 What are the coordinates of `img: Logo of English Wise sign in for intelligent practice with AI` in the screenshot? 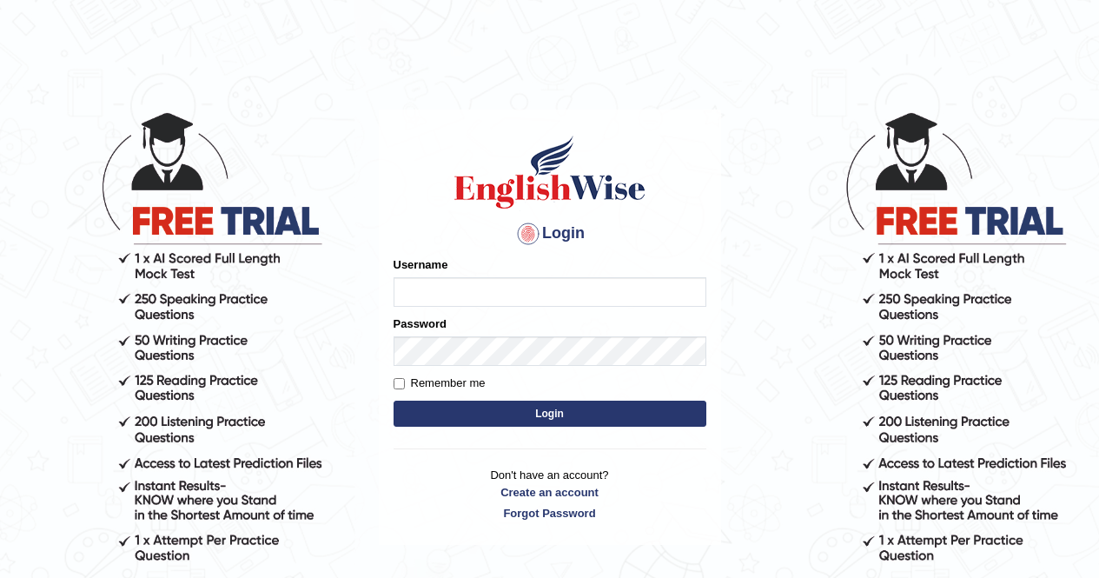 It's located at (550, 172).